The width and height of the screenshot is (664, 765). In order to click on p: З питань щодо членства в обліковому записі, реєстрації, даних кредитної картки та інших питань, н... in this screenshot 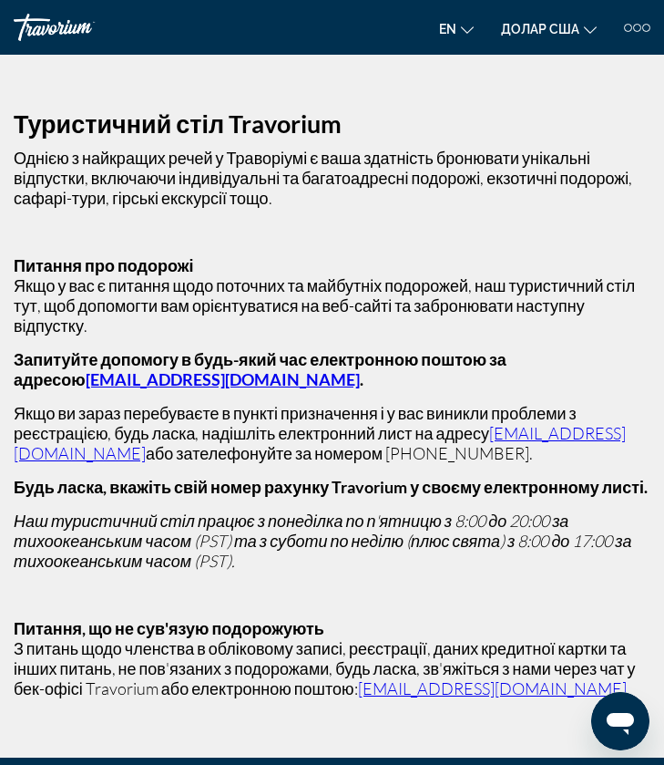, I will do `click(332, 668)`.